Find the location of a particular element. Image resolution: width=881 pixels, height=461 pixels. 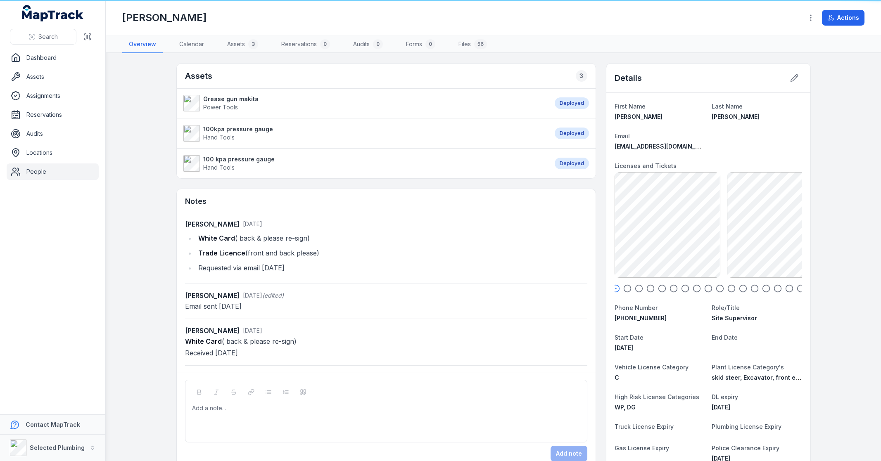

span: High Risk License Categories is located at coordinates (657, 397).